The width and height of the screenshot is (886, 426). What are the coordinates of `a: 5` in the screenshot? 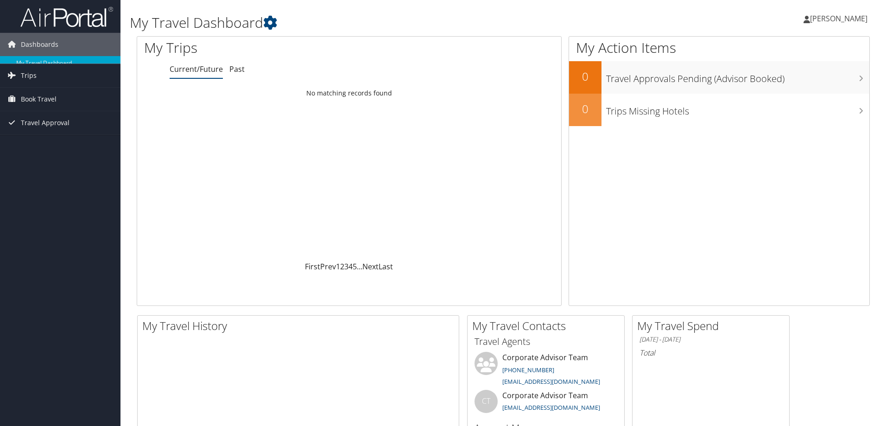 It's located at (354, 266).